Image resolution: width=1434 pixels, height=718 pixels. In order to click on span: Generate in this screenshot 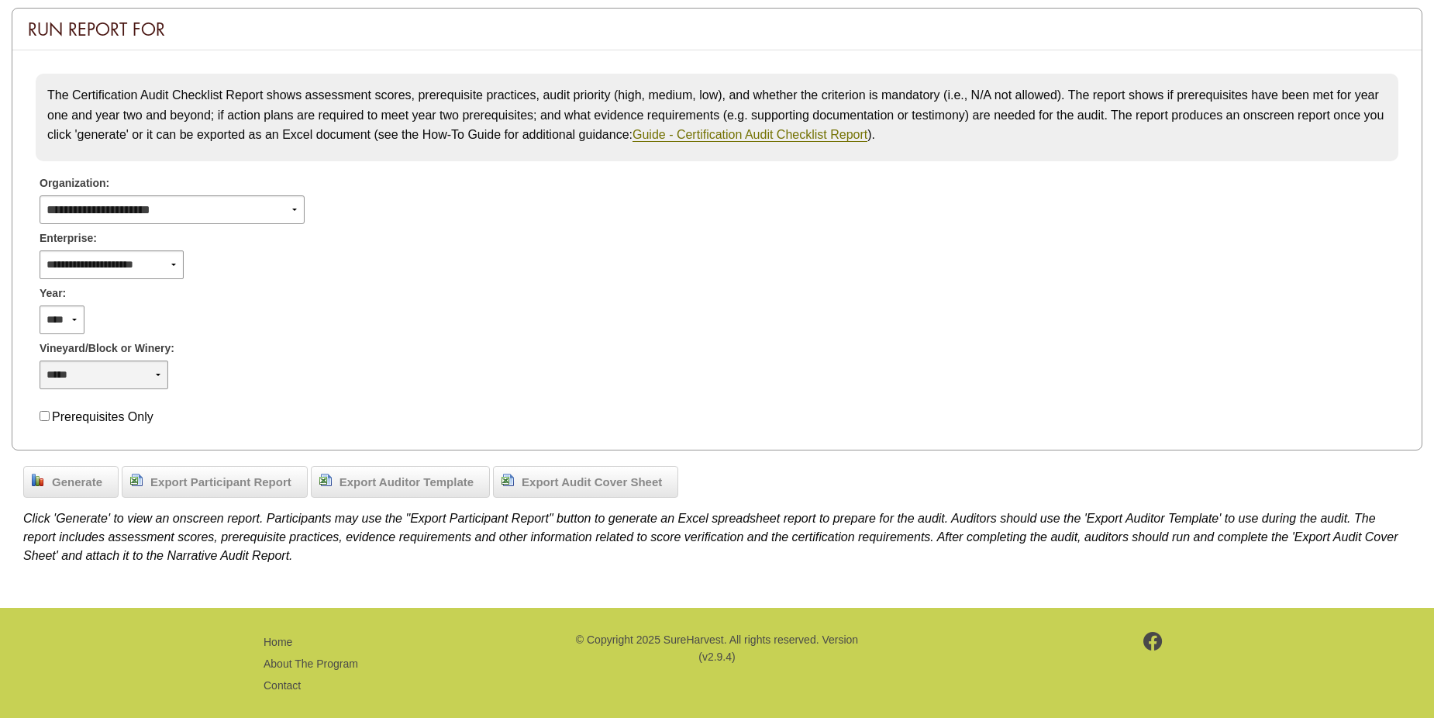, I will do `click(77, 482)`.